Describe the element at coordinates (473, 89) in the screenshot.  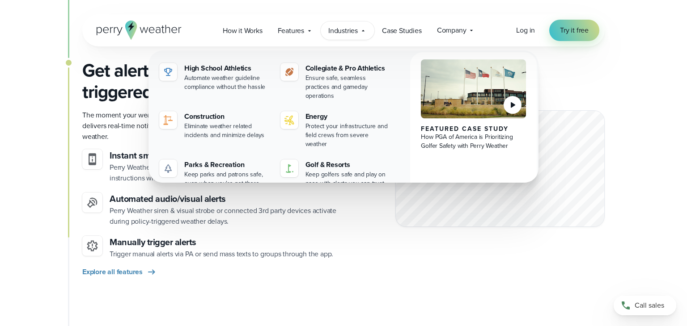
I see `img: PGA of America, Frisco Campus` at that location.